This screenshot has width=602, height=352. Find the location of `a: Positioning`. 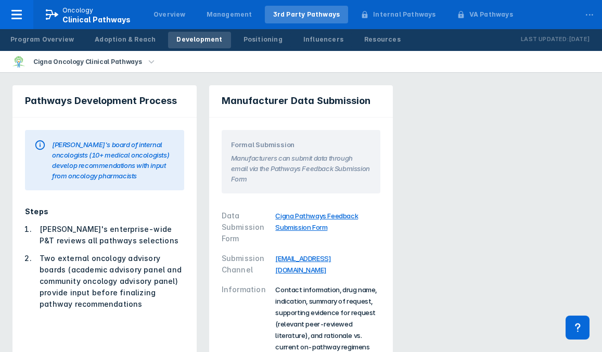

a: Positioning is located at coordinates (263, 40).